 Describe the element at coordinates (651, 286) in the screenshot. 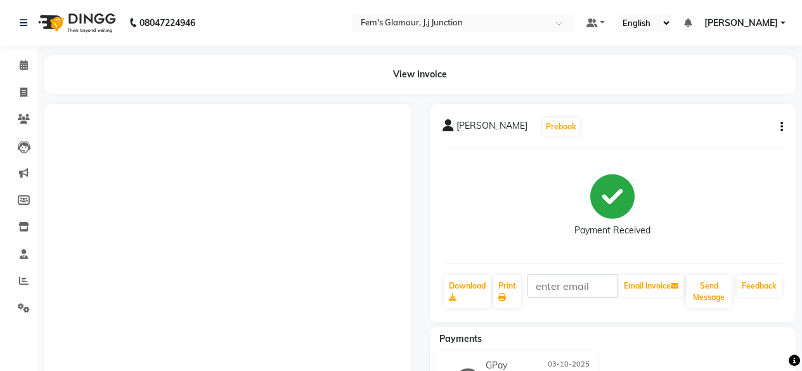

I see `button: Email Invoice` at that location.